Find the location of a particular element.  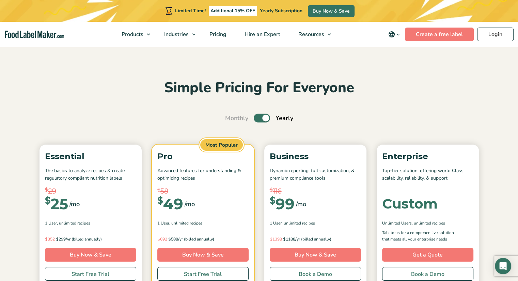

p: Business is located at coordinates (315, 157).